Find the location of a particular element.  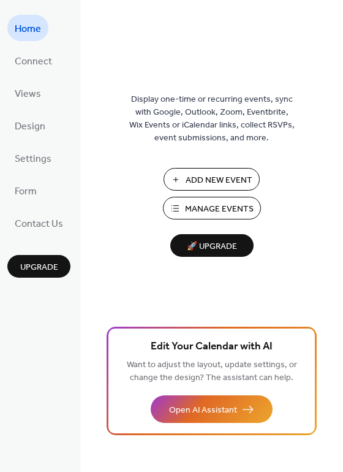

a: Form is located at coordinates (26, 190).